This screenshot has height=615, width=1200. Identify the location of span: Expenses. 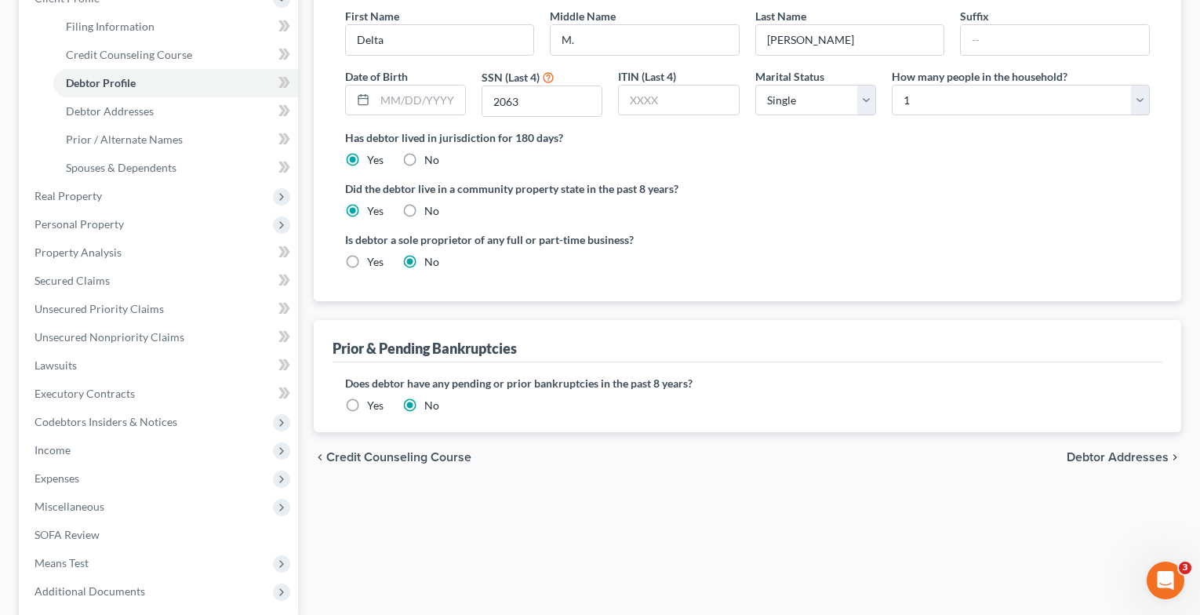
(56, 478).